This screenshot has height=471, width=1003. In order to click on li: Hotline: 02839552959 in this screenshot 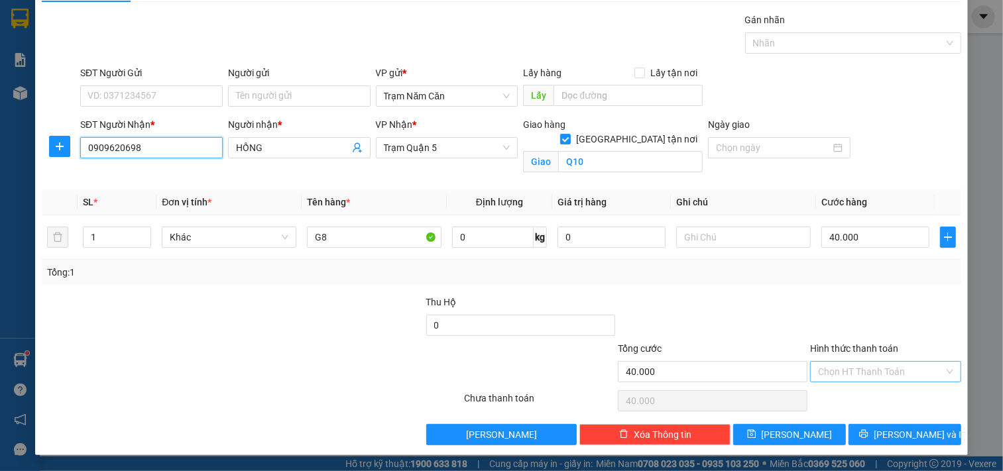, I will do `click(339, 57)`.